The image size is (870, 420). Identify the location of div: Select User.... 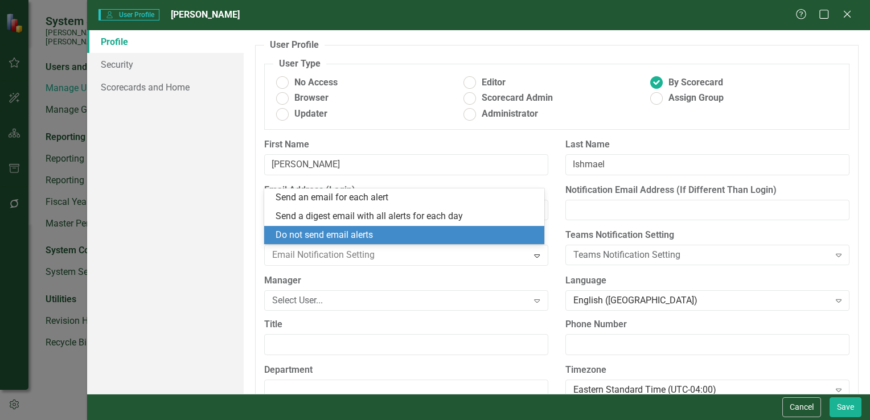
(400, 301).